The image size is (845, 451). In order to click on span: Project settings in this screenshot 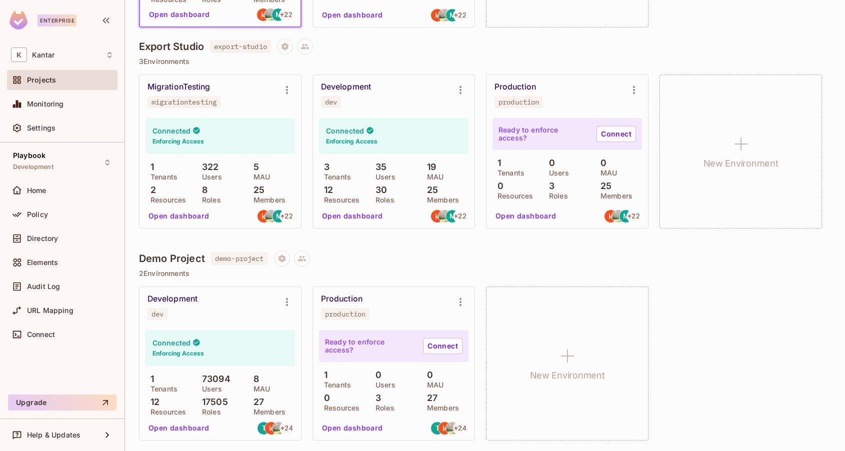, I will do `click(282, 260)`.